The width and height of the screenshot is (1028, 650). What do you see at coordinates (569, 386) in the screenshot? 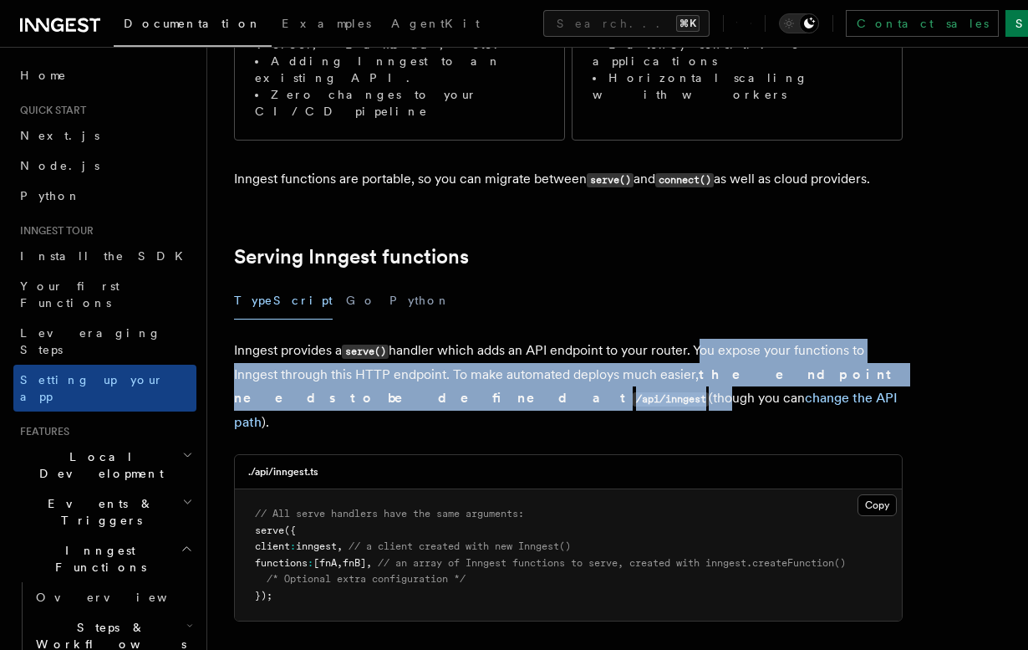
I see `p: Inngest provides a handler which adds an API endpoint to your router. You expose your functions t...` at bounding box center [569, 386].